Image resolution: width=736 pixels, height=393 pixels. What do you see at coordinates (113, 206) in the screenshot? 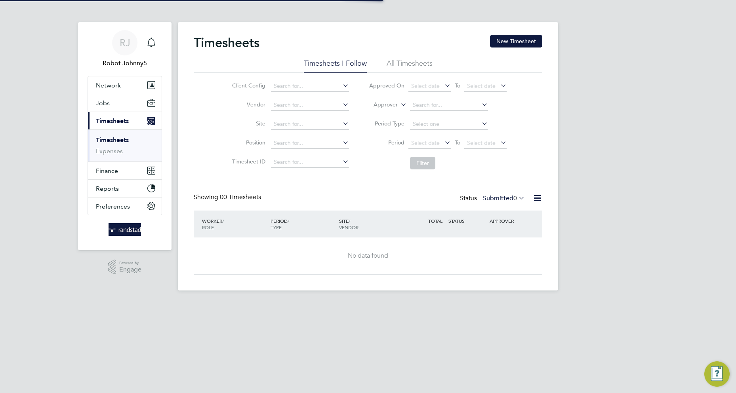
I see `span: Preferences` at bounding box center [113, 206].